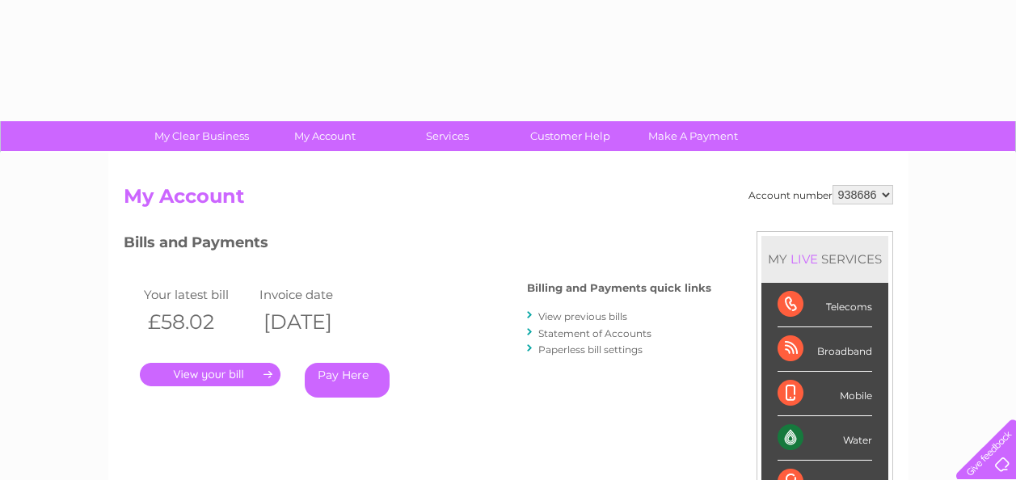 This screenshot has width=1016, height=480. What do you see at coordinates (198, 294) in the screenshot?
I see `td: Your latest bill` at bounding box center [198, 294].